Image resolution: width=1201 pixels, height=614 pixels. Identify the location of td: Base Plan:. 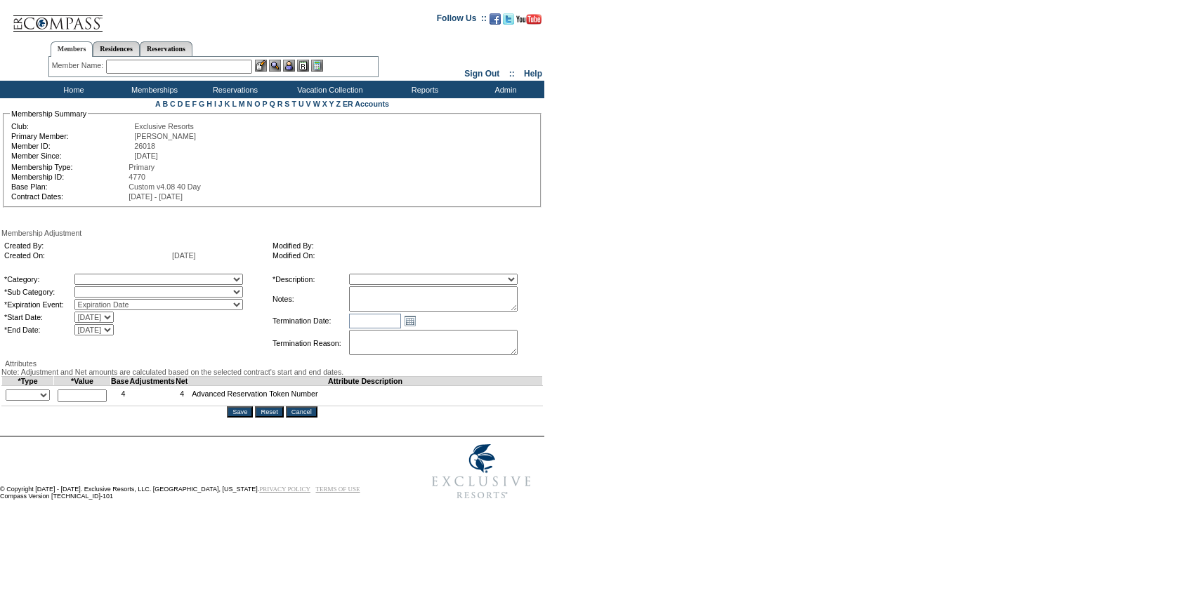
(69, 187).